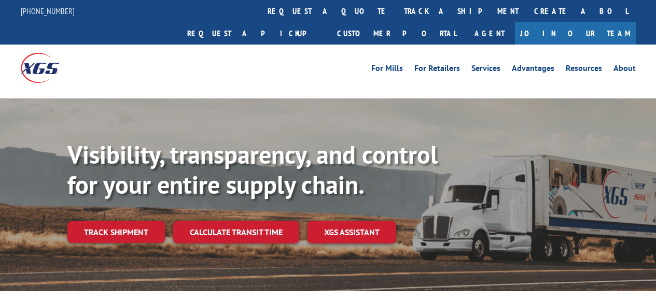 The width and height of the screenshot is (656, 302). What do you see at coordinates (387, 70) in the screenshot?
I see `a: For Mills` at bounding box center [387, 70].